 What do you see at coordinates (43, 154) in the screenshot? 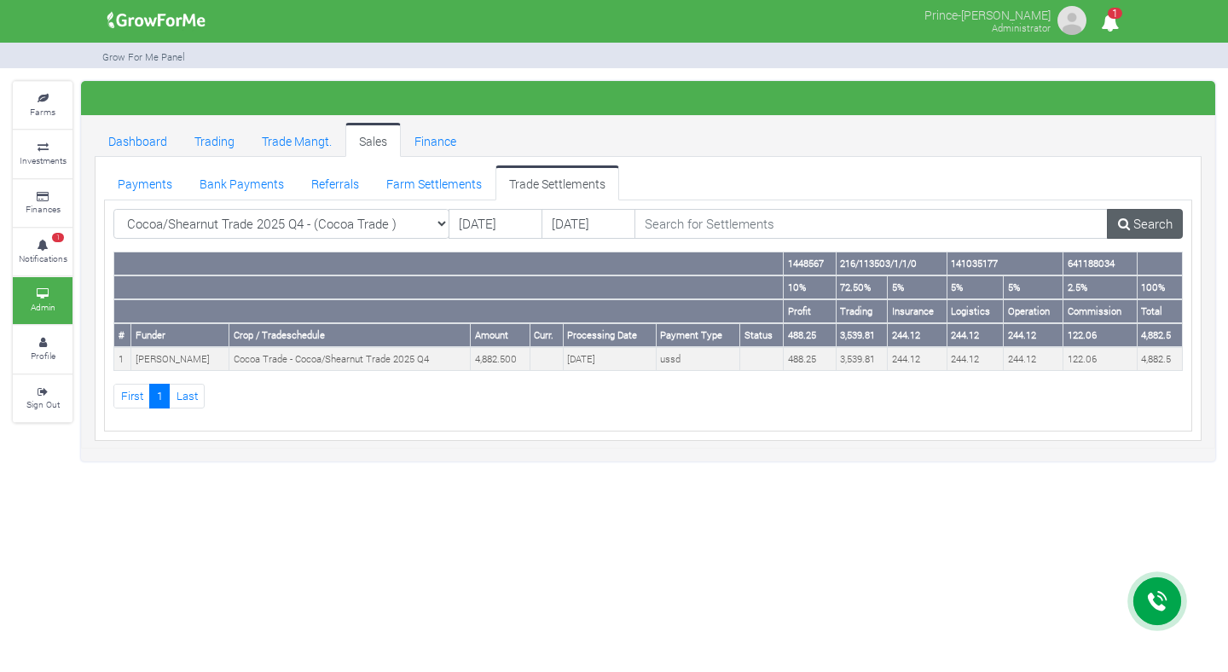
I see `a: Investments` at bounding box center [43, 154].